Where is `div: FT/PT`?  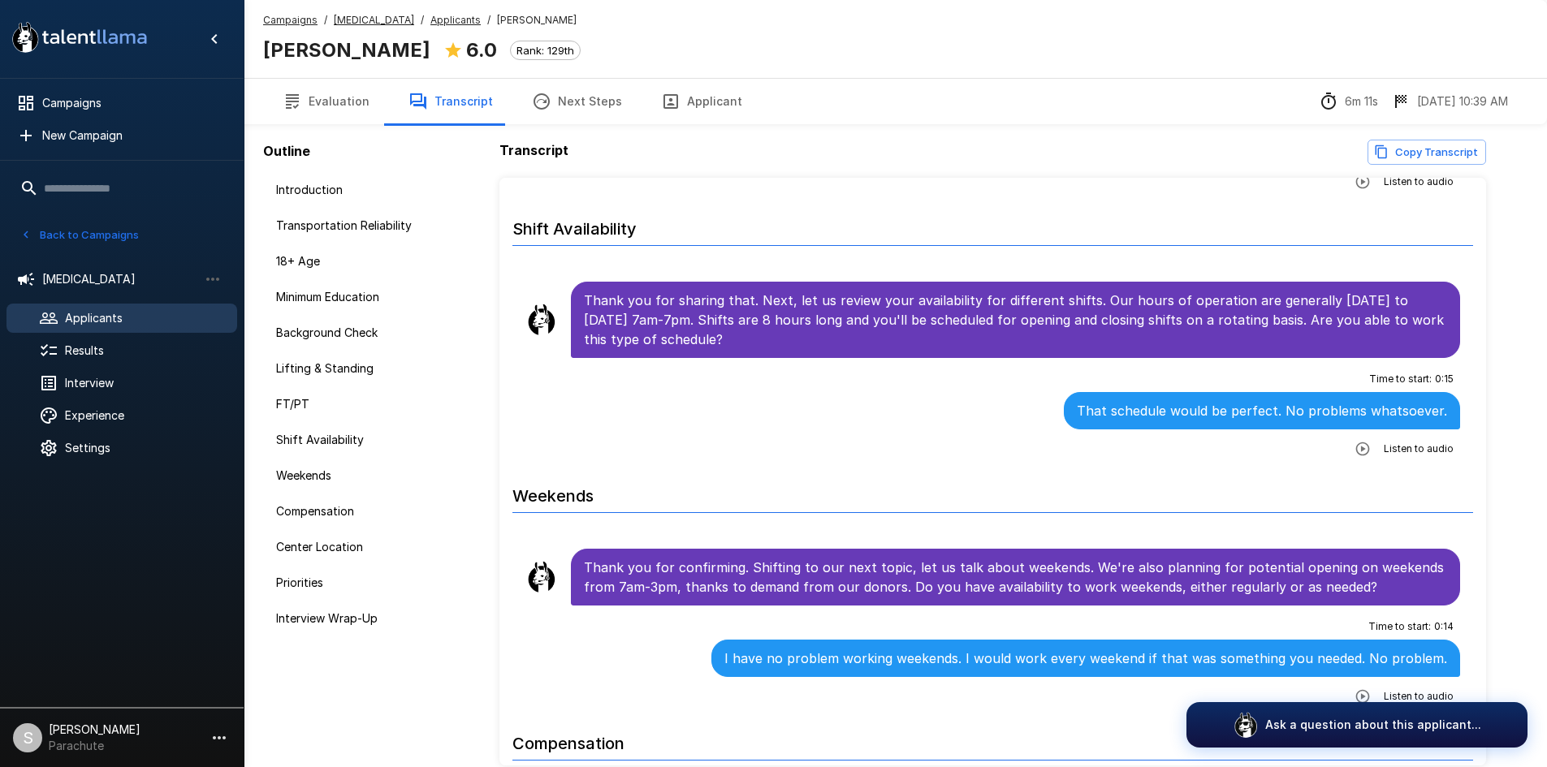 div: FT/PT is located at coordinates (357, 404).